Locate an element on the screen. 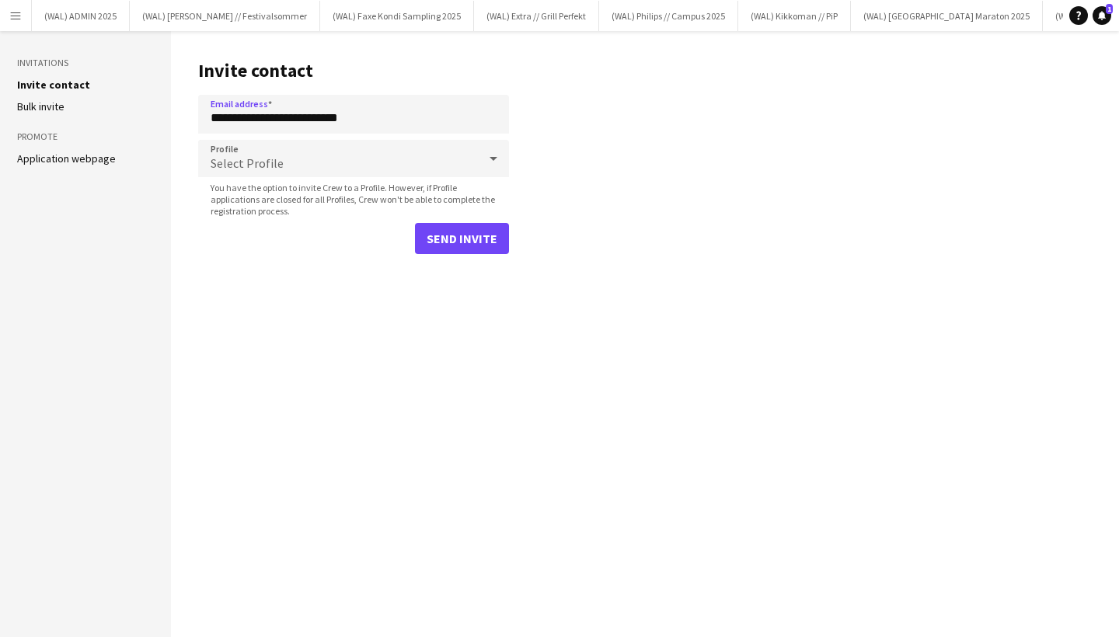 The height and width of the screenshot is (637, 1119). a: Bulk invite is located at coordinates (40, 106).